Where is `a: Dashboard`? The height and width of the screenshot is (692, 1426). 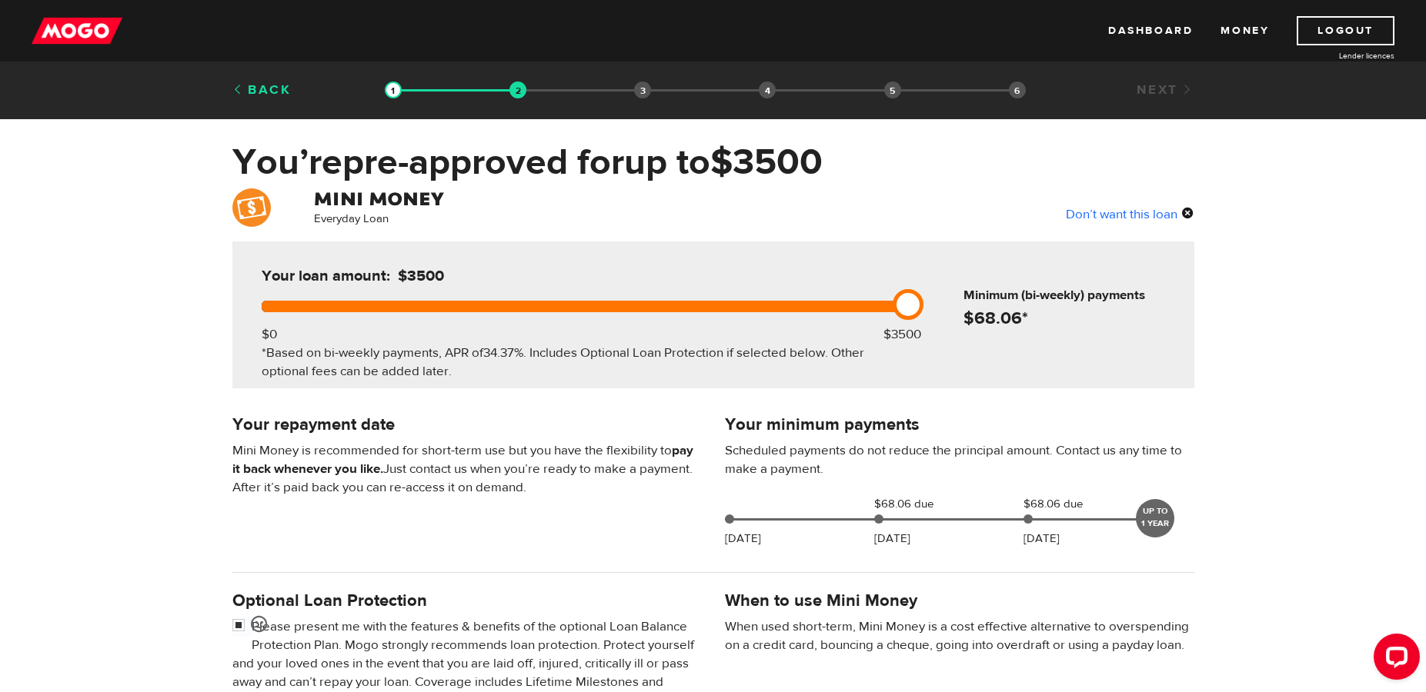
a: Dashboard is located at coordinates (1150, 31).